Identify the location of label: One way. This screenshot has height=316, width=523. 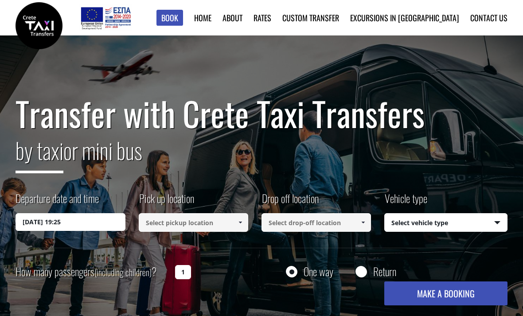
(318, 271).